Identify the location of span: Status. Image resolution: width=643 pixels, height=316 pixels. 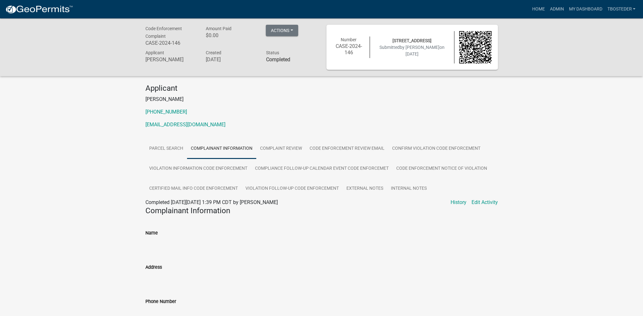
(272, 53).